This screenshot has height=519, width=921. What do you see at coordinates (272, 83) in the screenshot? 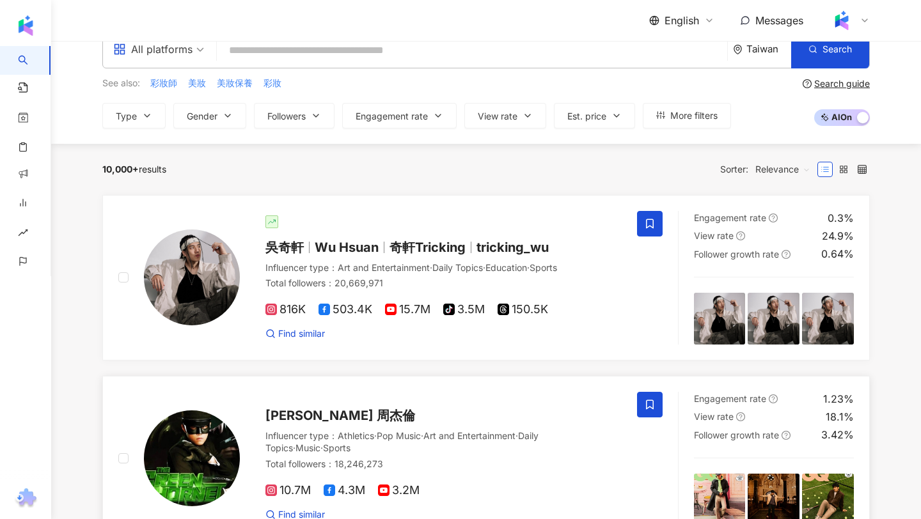
I see `span: 彩妝` at bounding box center [272, 83].